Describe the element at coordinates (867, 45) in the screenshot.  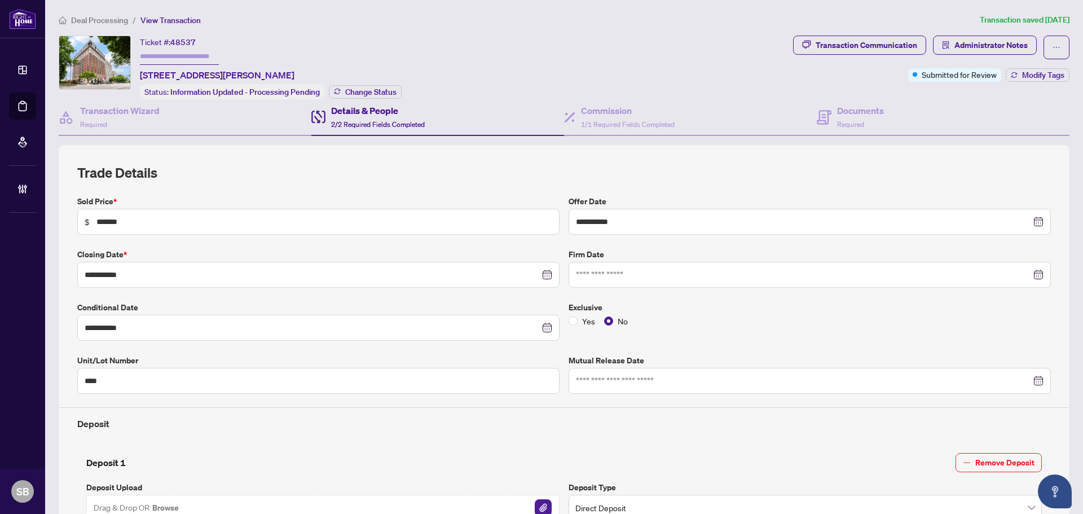
I see `div: Transaction Communication` at that location.